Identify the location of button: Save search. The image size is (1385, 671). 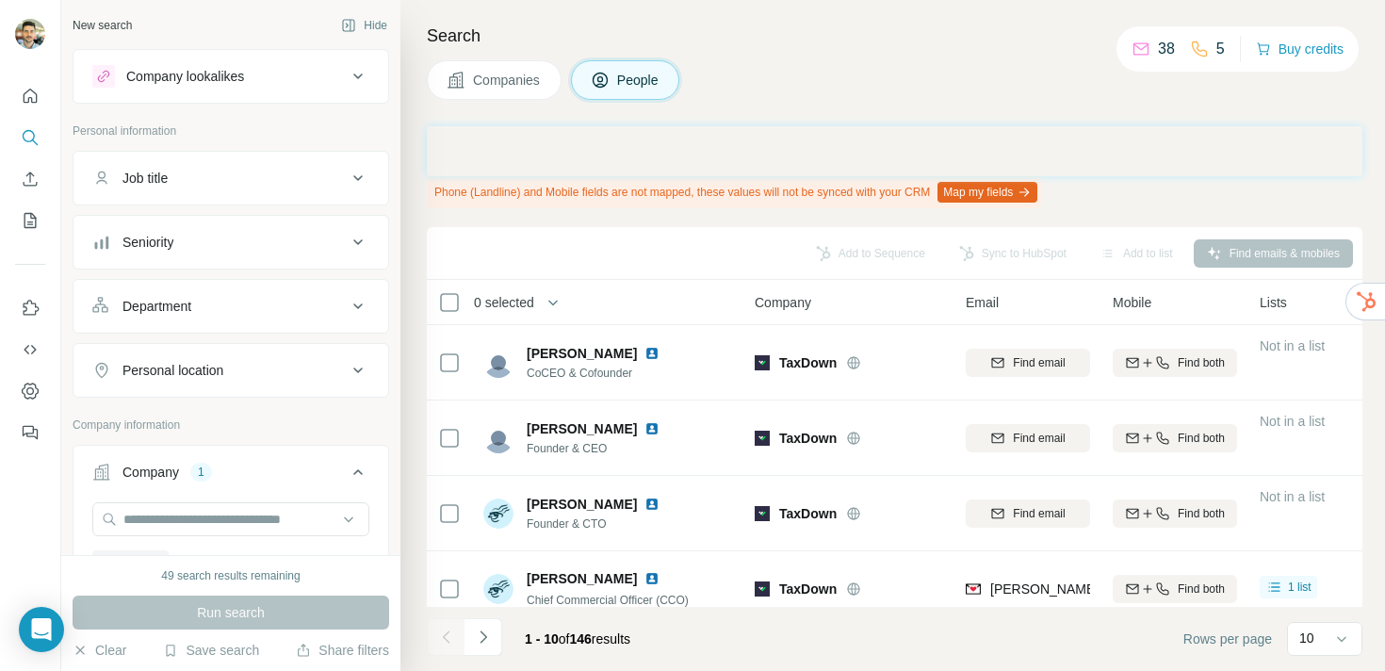
(211, 650).